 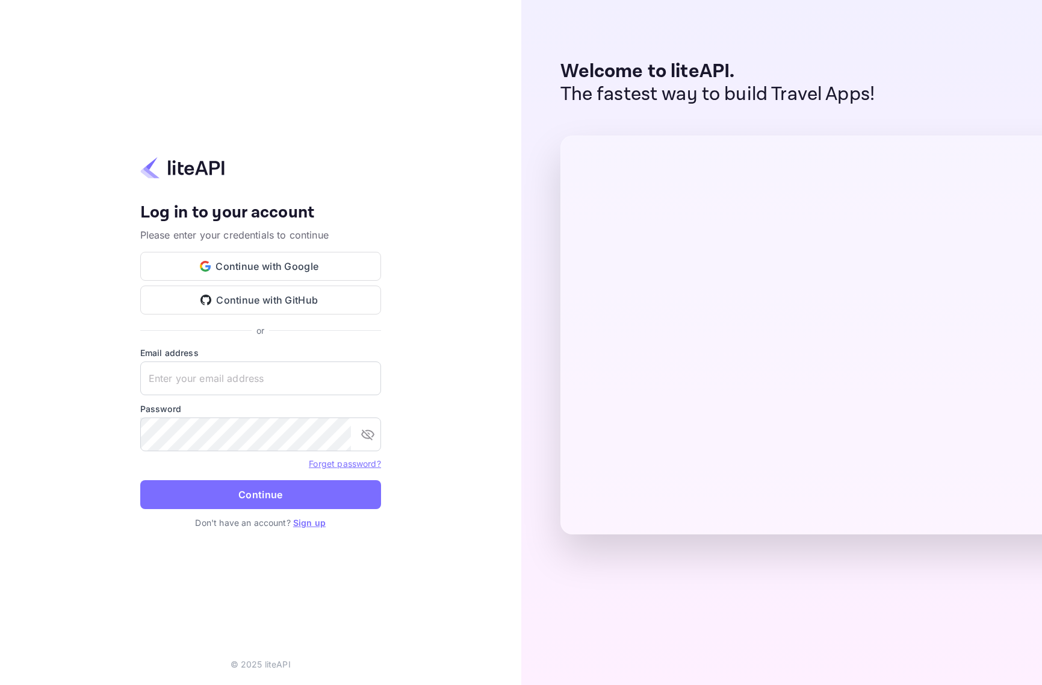 I want to click on p: Welcome to liteAPI., so click(x=718, y=72).